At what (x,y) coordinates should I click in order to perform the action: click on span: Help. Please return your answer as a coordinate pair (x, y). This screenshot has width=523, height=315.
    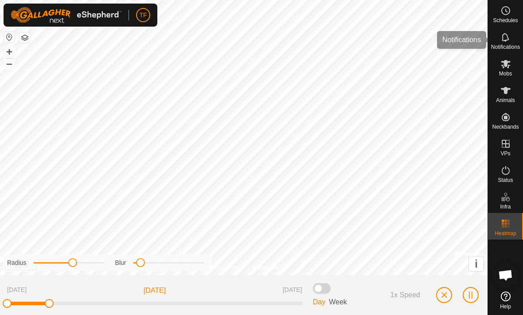
    Looking at the image, I should click on (506, 306).